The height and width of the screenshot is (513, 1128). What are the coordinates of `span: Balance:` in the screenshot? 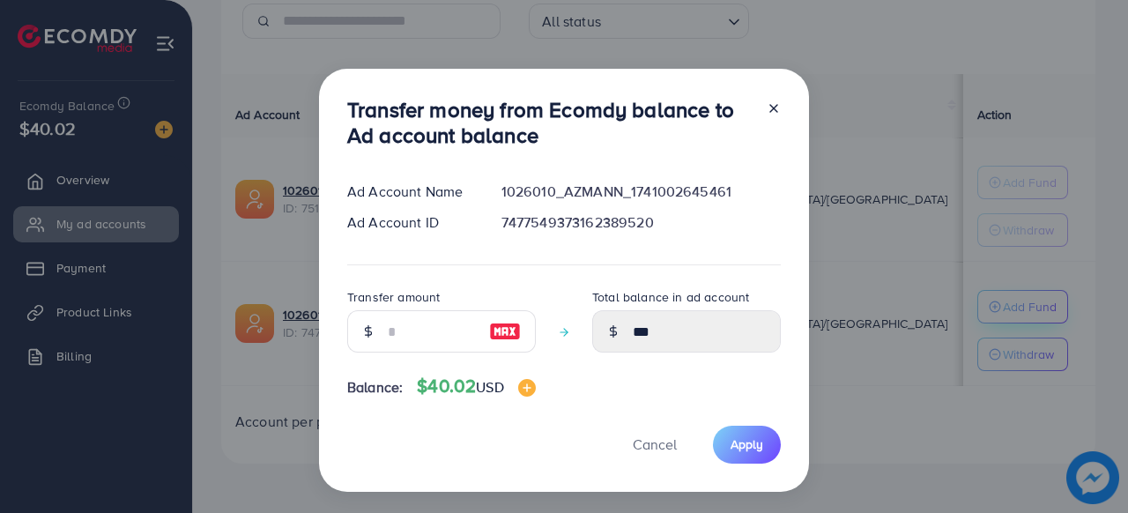 It's located at (375, 387).